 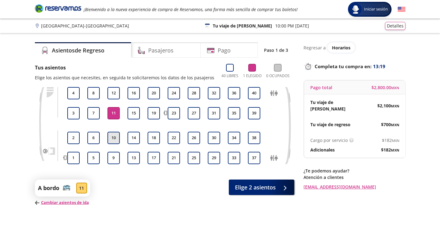 What do you see at coordinates (73, 158) in the screenshot?
I see `button: 1` at bounding box center [73, 158].